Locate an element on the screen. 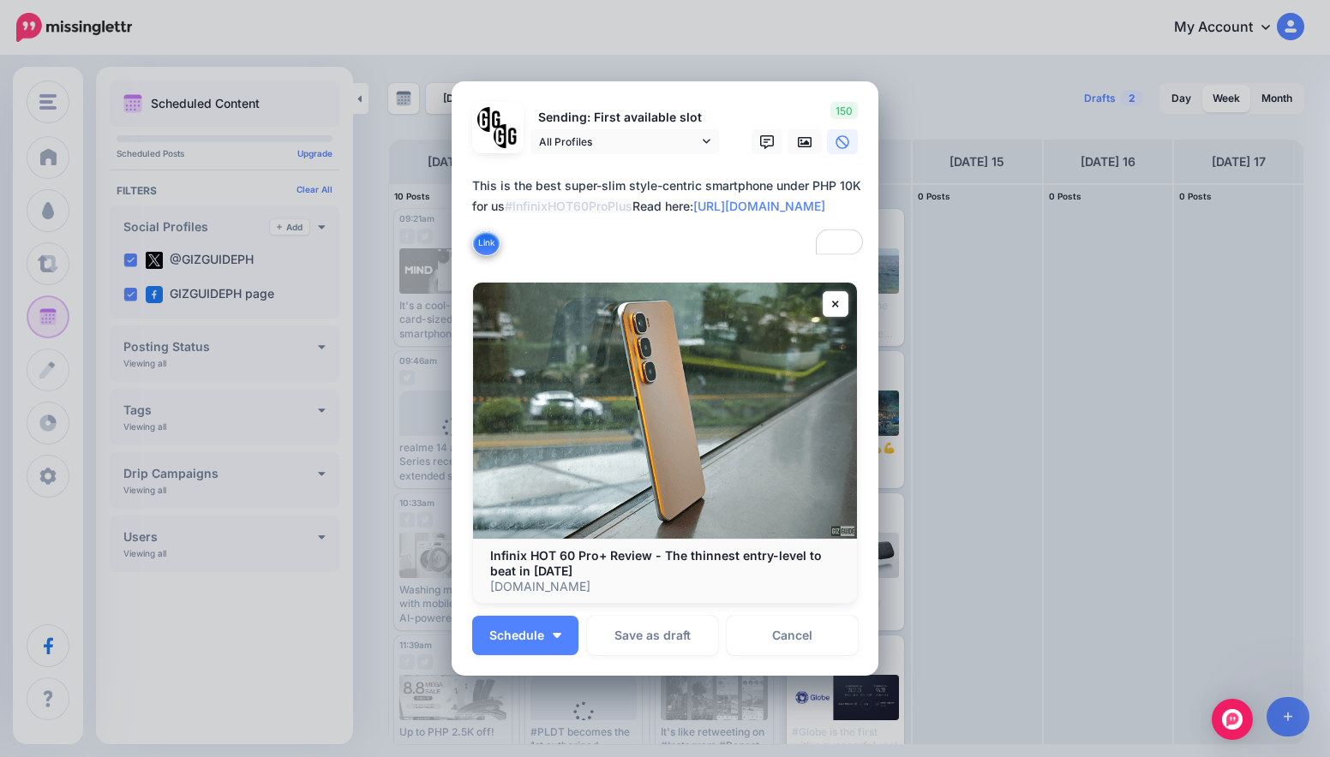 This screenshot has height=757, width=1330. span: All Profiles is located at coordinates (619, 141).